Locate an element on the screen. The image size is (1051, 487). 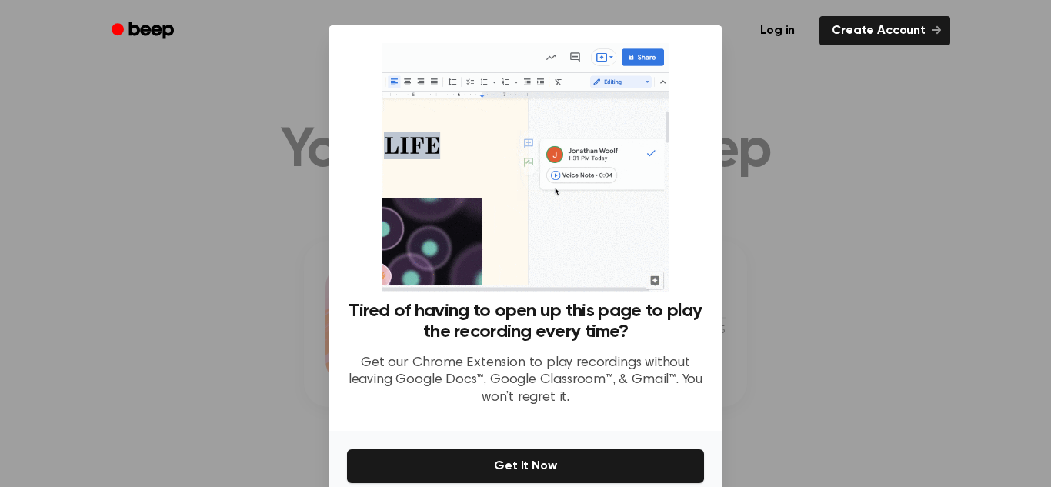
a: Create Account is located at coordinates (885, 31).